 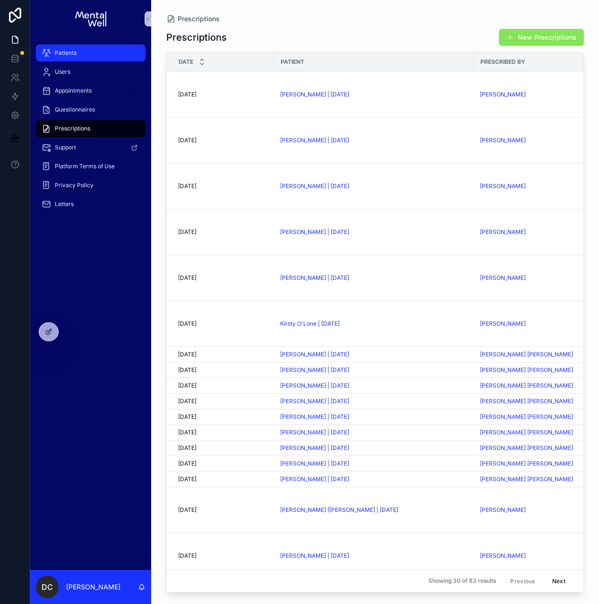 What do you see at coordinates (85, 166) in the screenshot?
I see `span: Platform Terms of Use` at bounding box center [85, 166].